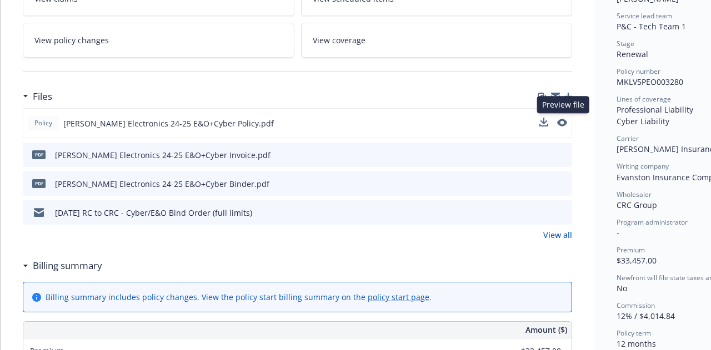 The image size is (711, 350). Describe the element at coordinates (625, 43) in the screenshot. I see `span: Stage` at that location.